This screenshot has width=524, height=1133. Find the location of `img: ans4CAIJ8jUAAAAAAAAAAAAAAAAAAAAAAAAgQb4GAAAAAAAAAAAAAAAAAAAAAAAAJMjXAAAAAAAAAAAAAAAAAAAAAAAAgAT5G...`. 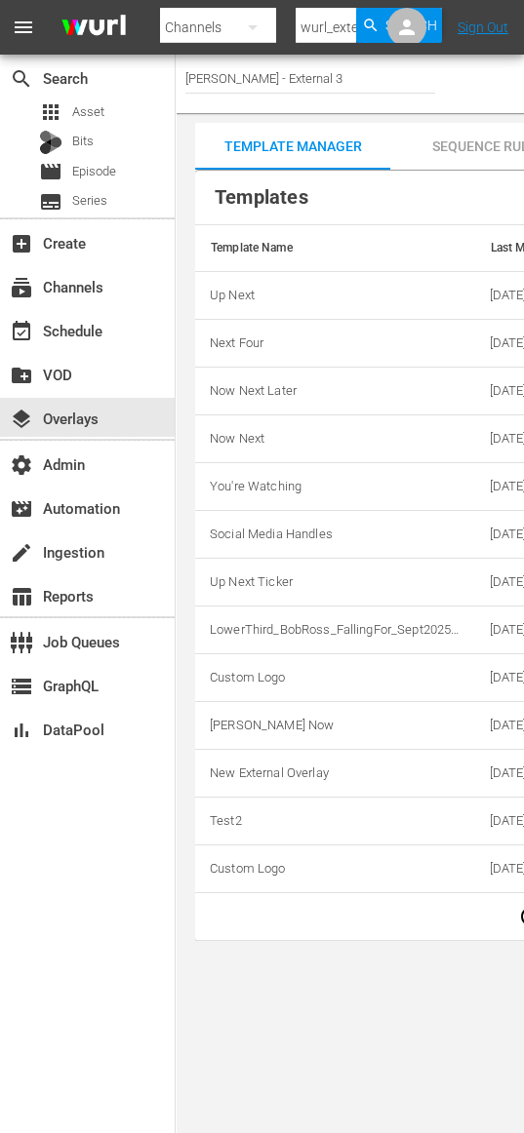

img: ans4CAIJ8jUAAAAAAAAAAAAAAAAAAAAAAAAgQb4GAAAAAAAAAAAAAAAAAAAAAAAAJMjXAAAAAAAAAAAAAAAAAAAAAAAAgAT5G... is located at coordinates (94, 27).